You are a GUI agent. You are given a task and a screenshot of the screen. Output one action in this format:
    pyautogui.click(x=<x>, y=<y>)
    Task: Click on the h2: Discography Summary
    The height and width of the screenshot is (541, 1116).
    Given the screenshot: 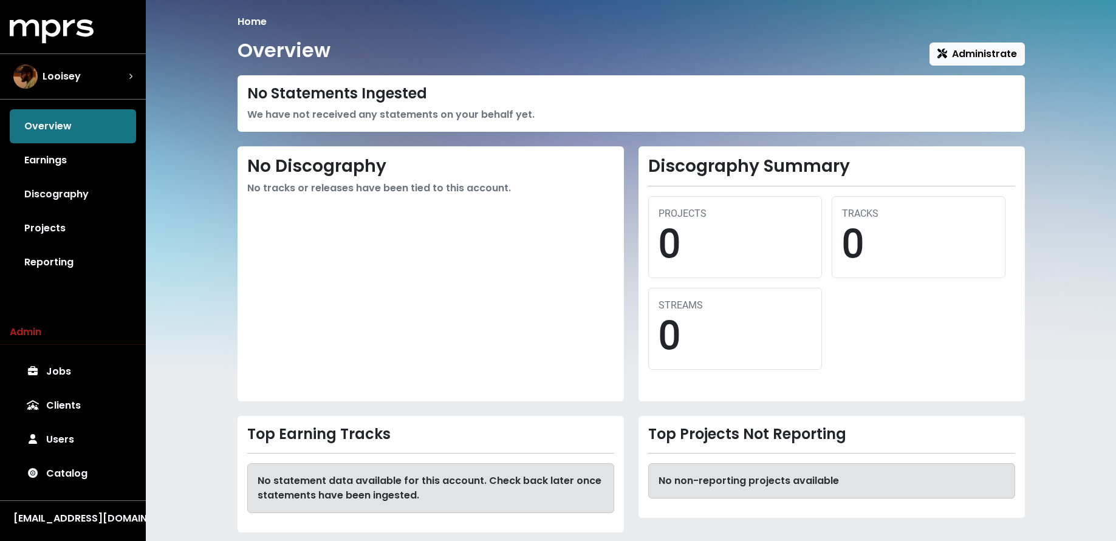 What is the action you would take?
    pyautogui.click(x=832, y=166)
    